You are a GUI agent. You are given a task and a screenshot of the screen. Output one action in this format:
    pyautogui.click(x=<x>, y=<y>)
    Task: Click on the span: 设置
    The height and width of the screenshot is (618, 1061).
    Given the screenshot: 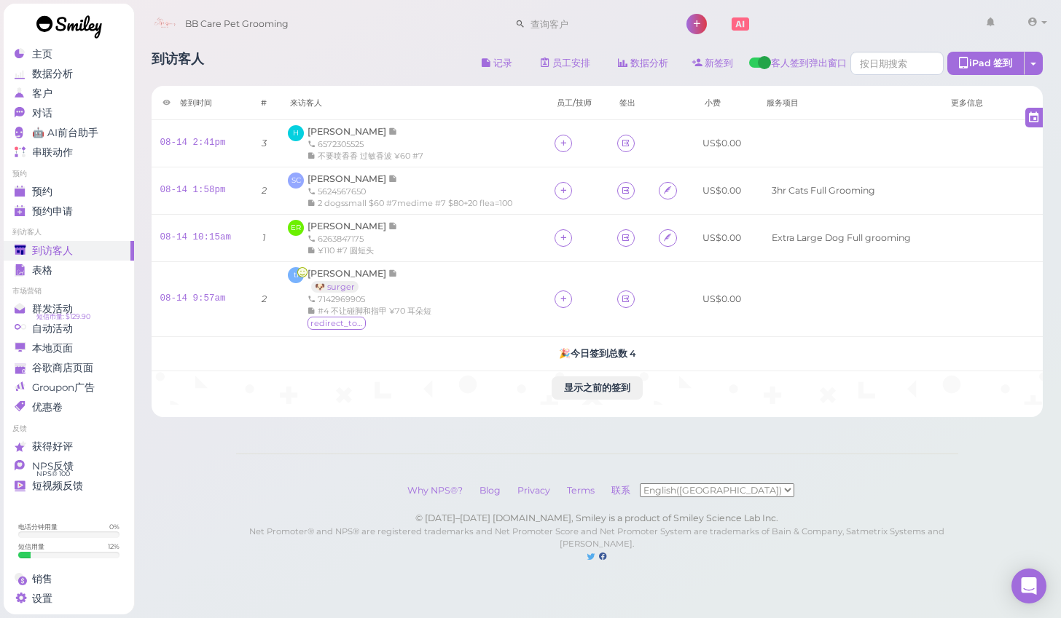 What is the action you would take?
    pyautogui.click(x=42, y=599)
    